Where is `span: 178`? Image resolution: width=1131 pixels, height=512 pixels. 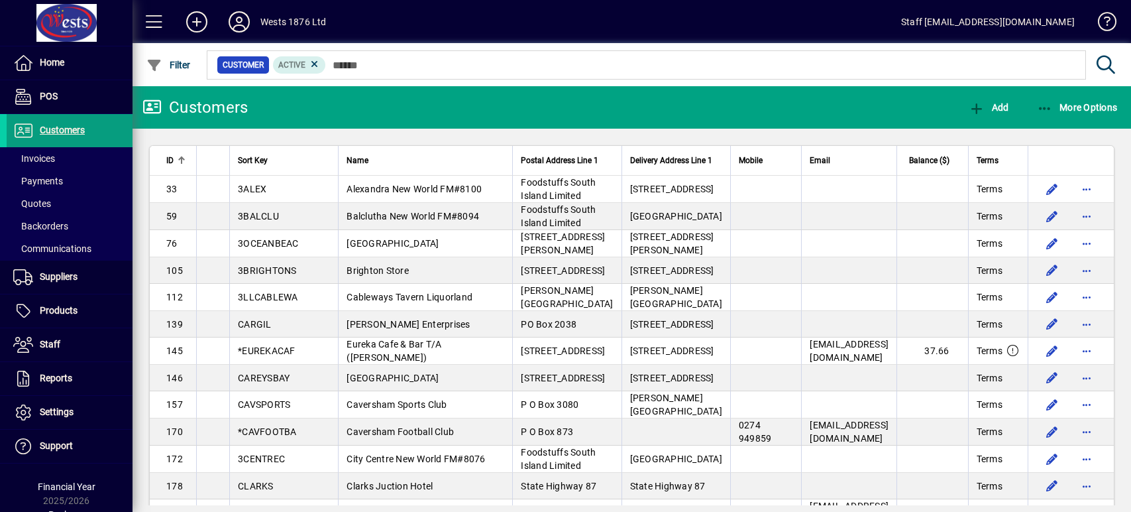 span: 178 is located at coordinates (174, 486).